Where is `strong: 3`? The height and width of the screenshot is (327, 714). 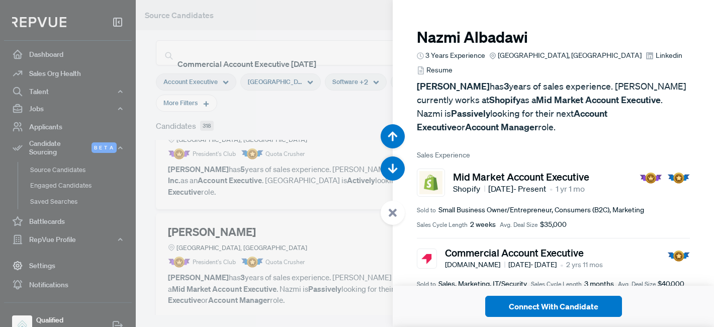 strong: 3 is located at coordinates (506, 86).